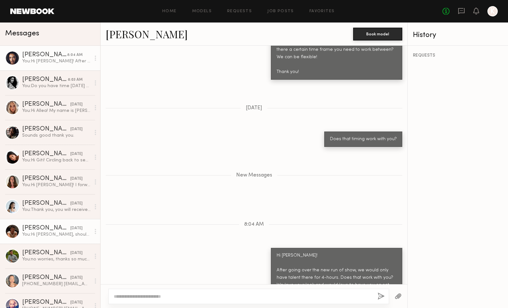 The image size is (508, 308). What do you see at coordinates (493, 11) in the screenshot?
I see `a: K` at bounding box center [493, 11].